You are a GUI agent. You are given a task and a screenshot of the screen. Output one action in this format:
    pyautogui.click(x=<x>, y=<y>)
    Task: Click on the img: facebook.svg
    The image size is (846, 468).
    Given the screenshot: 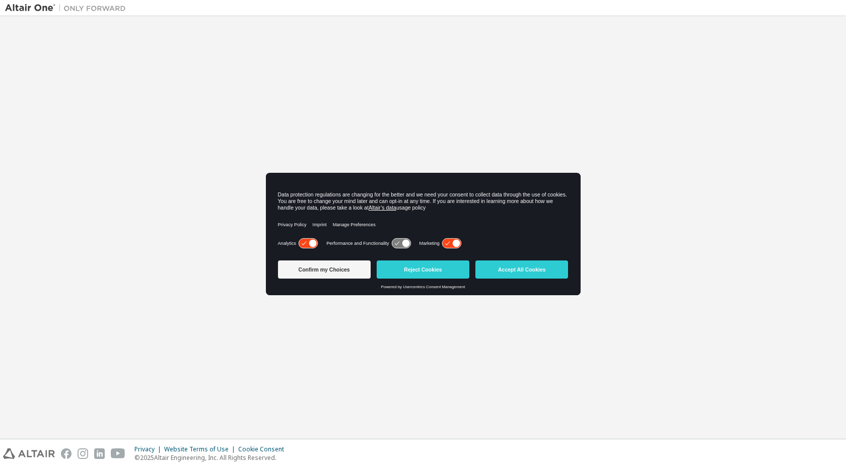 What is the action you would take?
    pyautogui.click(x=66, y=453)
    